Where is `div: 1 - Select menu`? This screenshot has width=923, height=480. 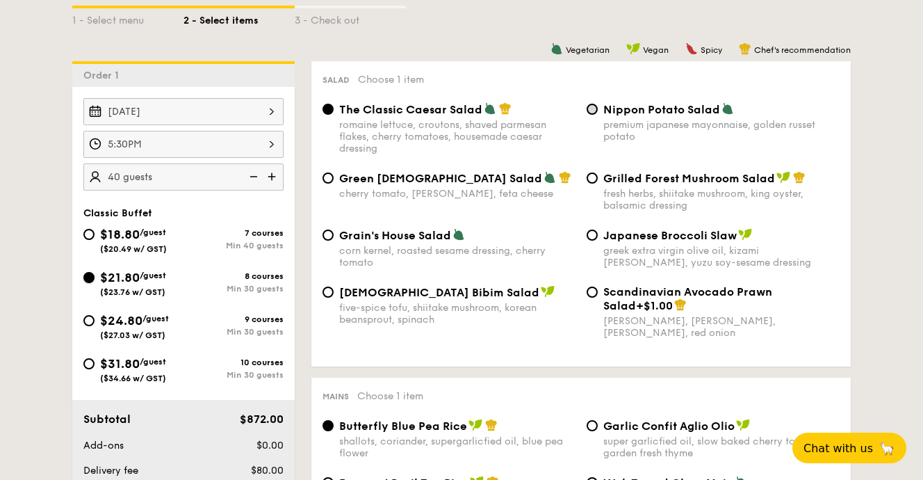 div: 1 - Select menu is located at coordinates (128, 18).